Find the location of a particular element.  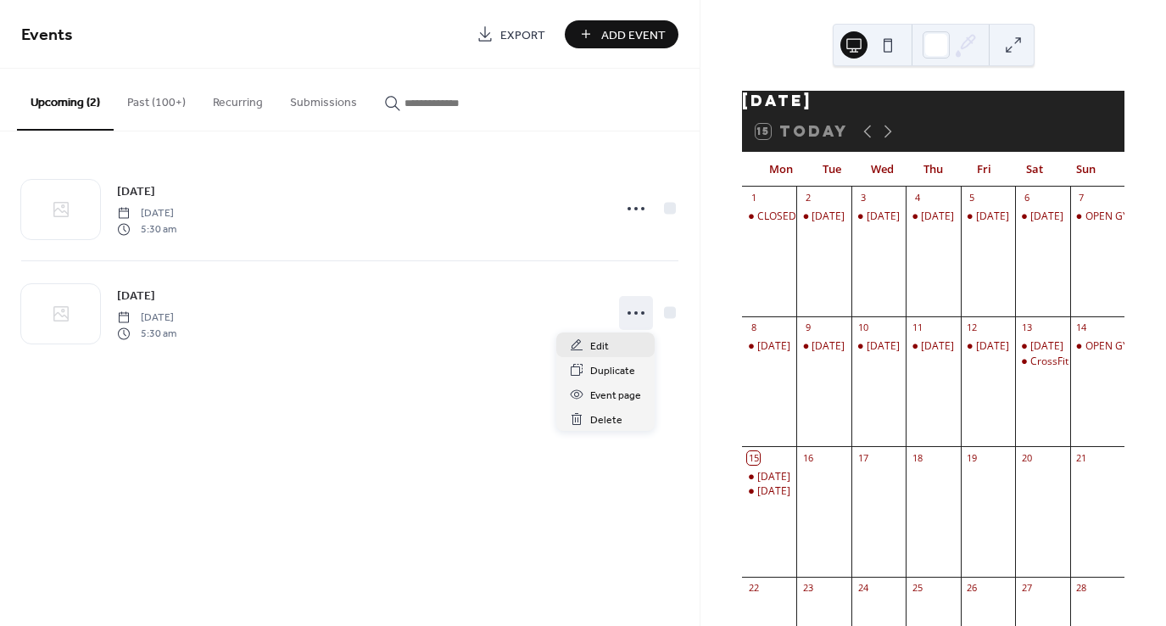

div: Friday 12 Sept is located at coordinates (988, 346).